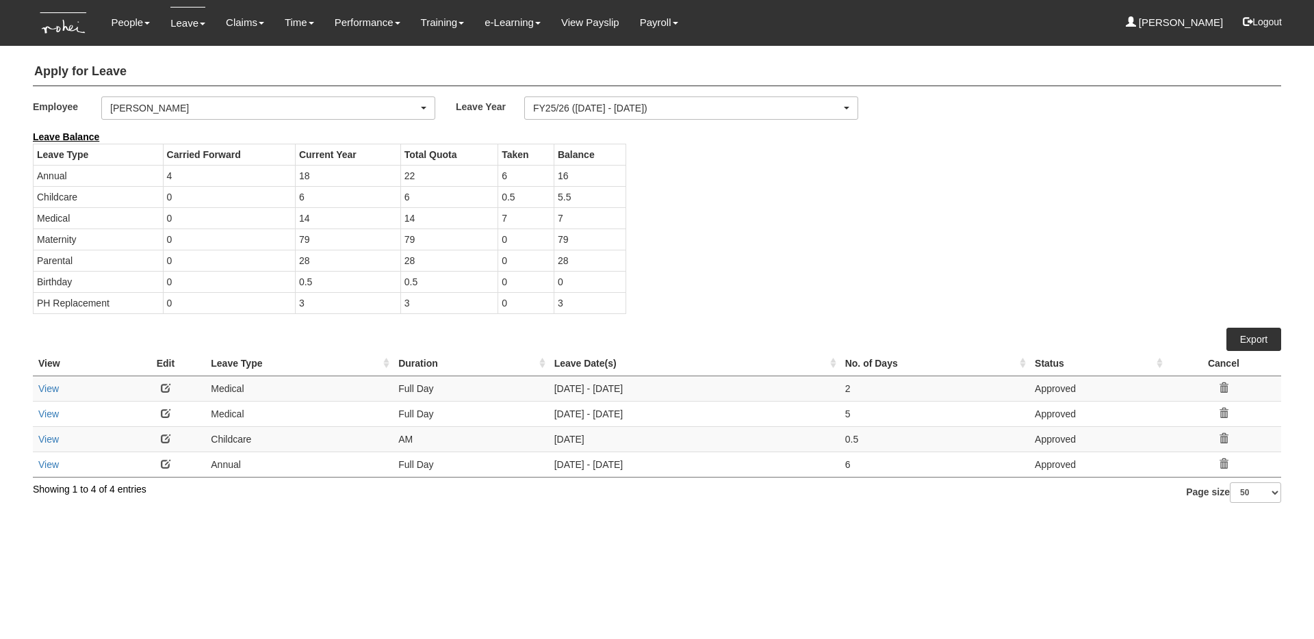 The image size is (1314, 639). Describe the element at coordinates (99, 154) in the screenshot. I see `th: Leave Type` at that location.